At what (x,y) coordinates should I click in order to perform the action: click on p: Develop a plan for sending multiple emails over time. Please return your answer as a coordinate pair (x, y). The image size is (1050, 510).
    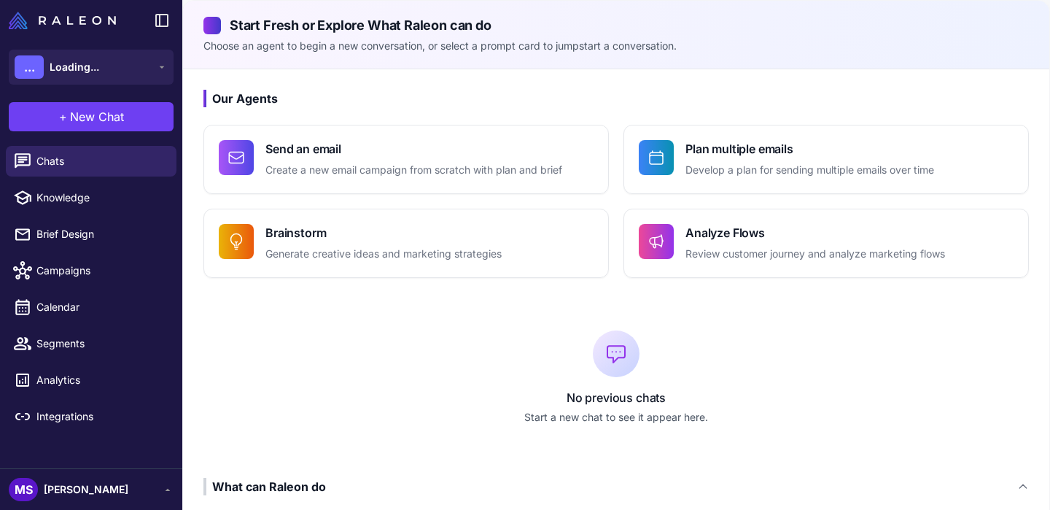
    Looking at the image, I should click on (810, 170).